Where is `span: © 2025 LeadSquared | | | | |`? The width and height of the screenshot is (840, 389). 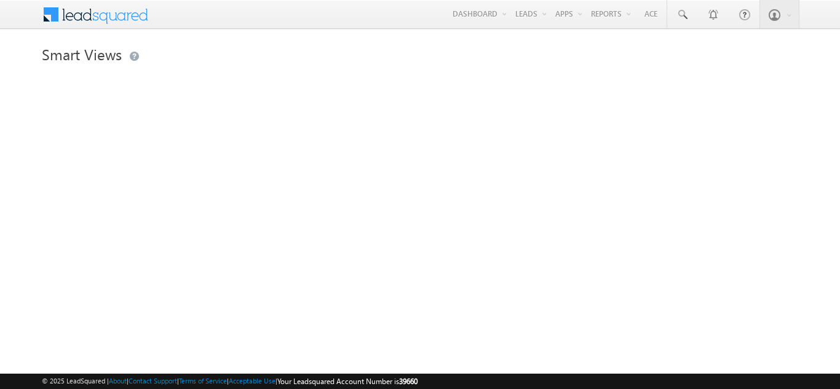
span: © 2025 LeadSquared | | | | | is located at coordinates (229, 381).